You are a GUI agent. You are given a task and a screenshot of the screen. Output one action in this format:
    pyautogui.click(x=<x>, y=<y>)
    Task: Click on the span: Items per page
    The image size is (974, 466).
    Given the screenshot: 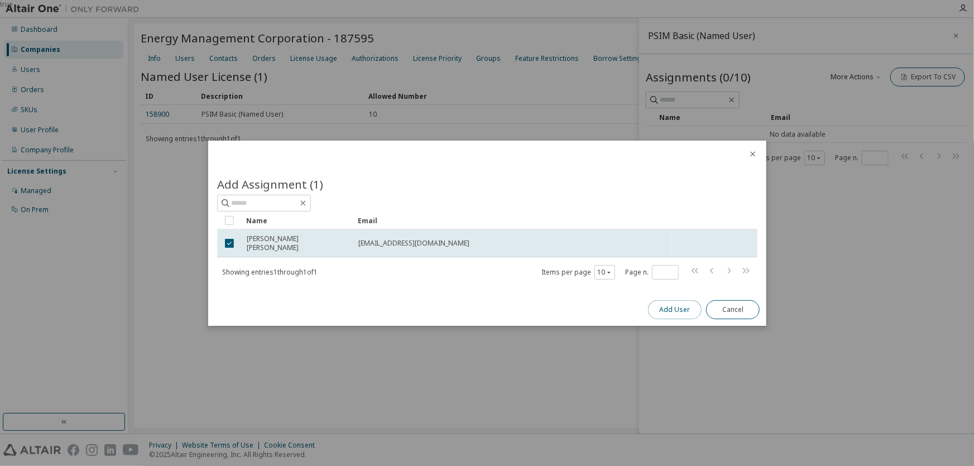 What is the action you would take?
    pyautogui.click(x=578, y=272)
    